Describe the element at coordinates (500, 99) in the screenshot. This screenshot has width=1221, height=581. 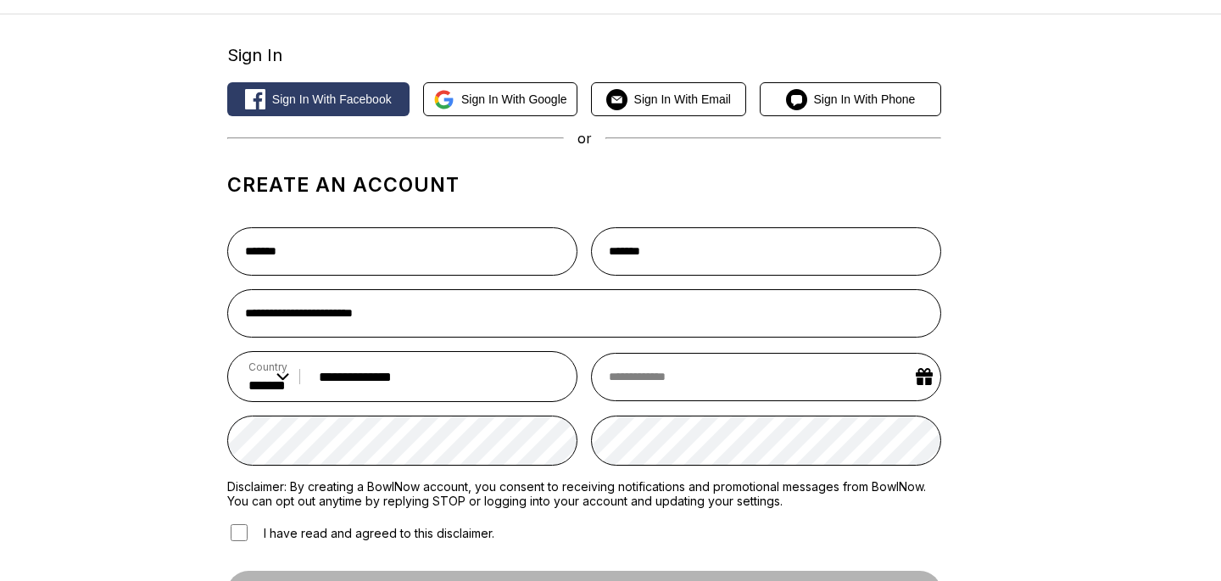
I see `button: Sign in with Google` at that location.